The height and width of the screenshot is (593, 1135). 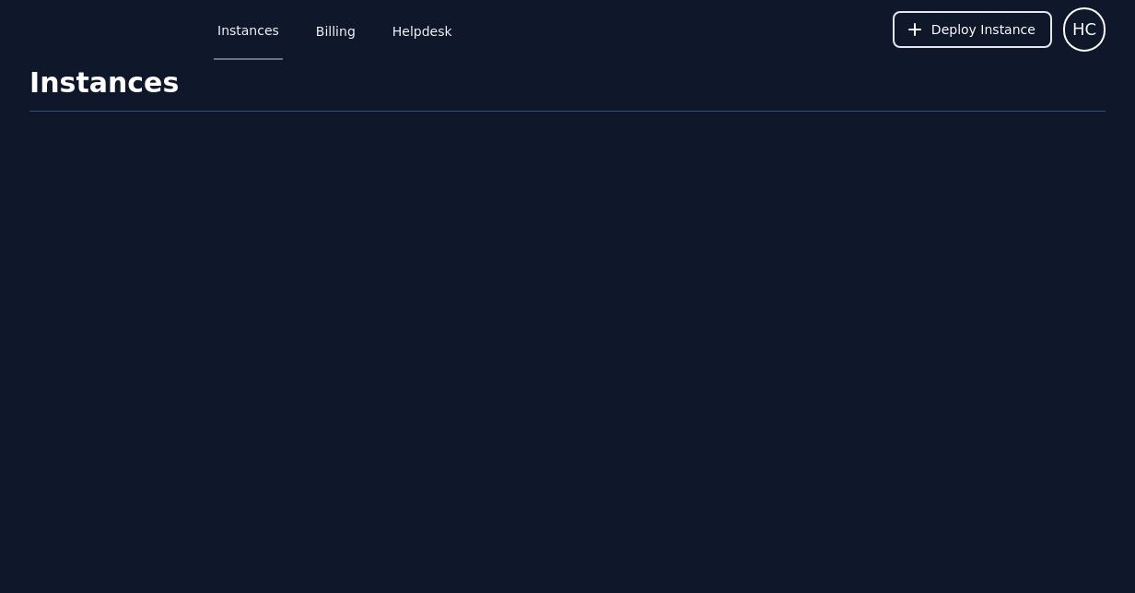 What do you see at coordinates (568, 88) in the screenshot?
I see `h1: Instances` at bounding box center [568, 88].